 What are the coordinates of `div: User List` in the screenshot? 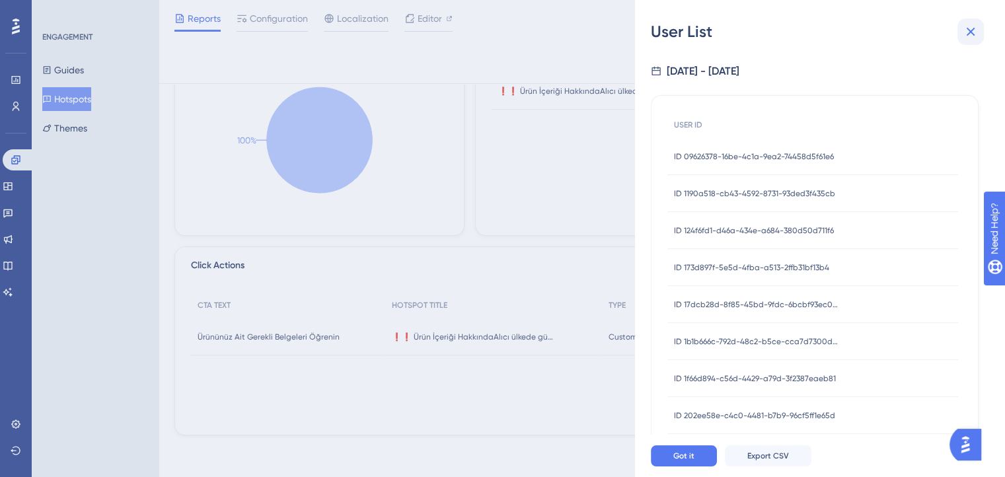 It's located at (820, 32).